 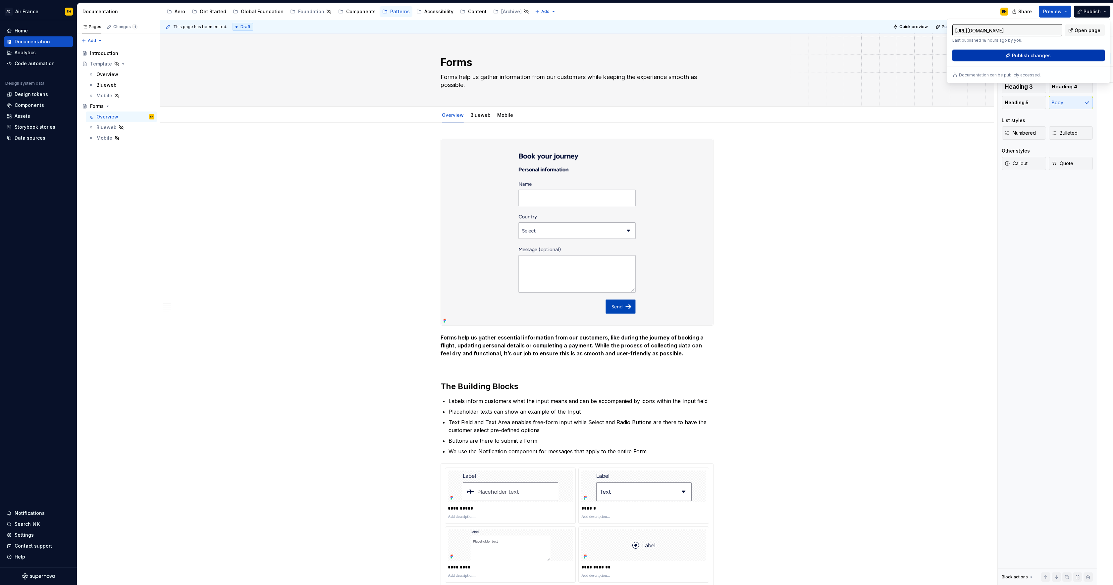 What do you see at coordinates (262, 12) in the screenshot?
I see `div: Global Foundation` at bounding box center [262, 12].